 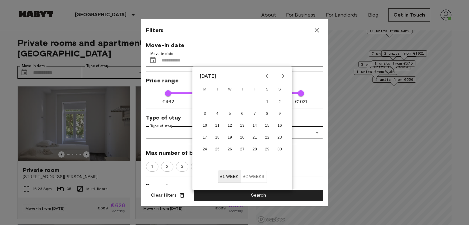 What do you see at coordinates (280, 89) in the screenshot?
I see `span: Sunday` at bounding box center [280, 89].